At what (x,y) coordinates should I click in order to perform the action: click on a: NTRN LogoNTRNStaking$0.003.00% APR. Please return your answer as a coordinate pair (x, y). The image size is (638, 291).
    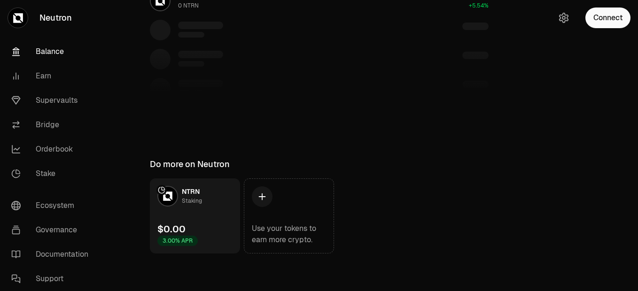
    Looking at the image, I should click on (195, 216).